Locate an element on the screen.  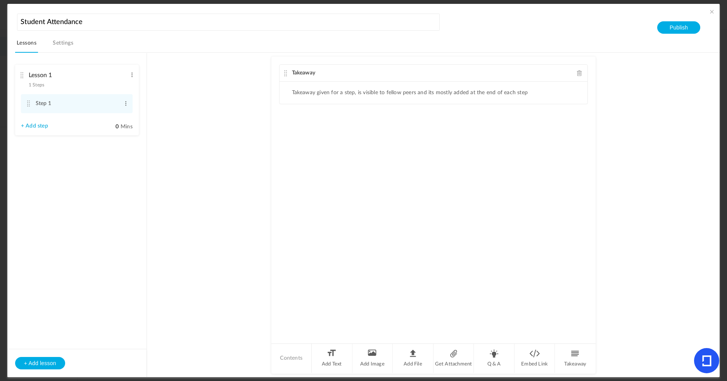
li: Takeaway is located at coordinates (575, 358).